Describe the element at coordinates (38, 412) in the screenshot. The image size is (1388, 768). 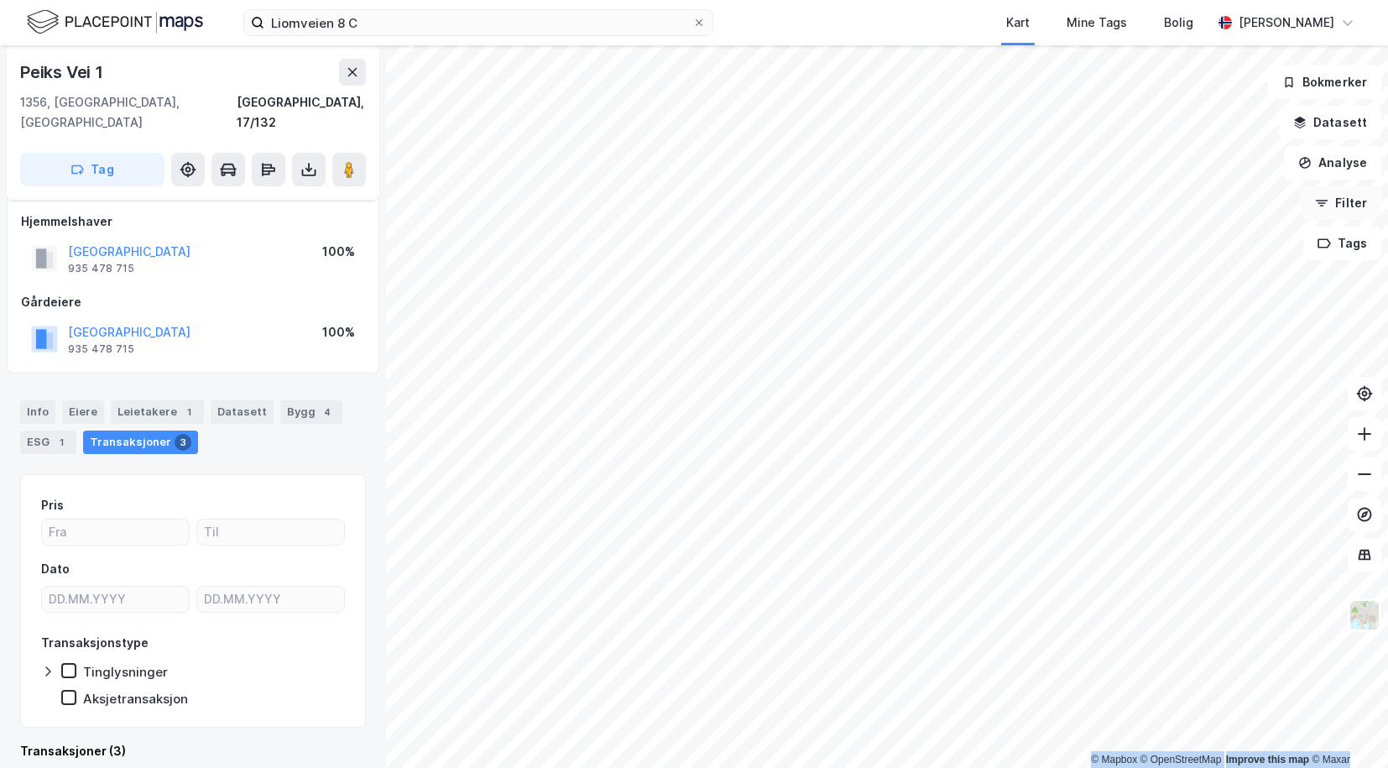
I see `div: Info` at that location.